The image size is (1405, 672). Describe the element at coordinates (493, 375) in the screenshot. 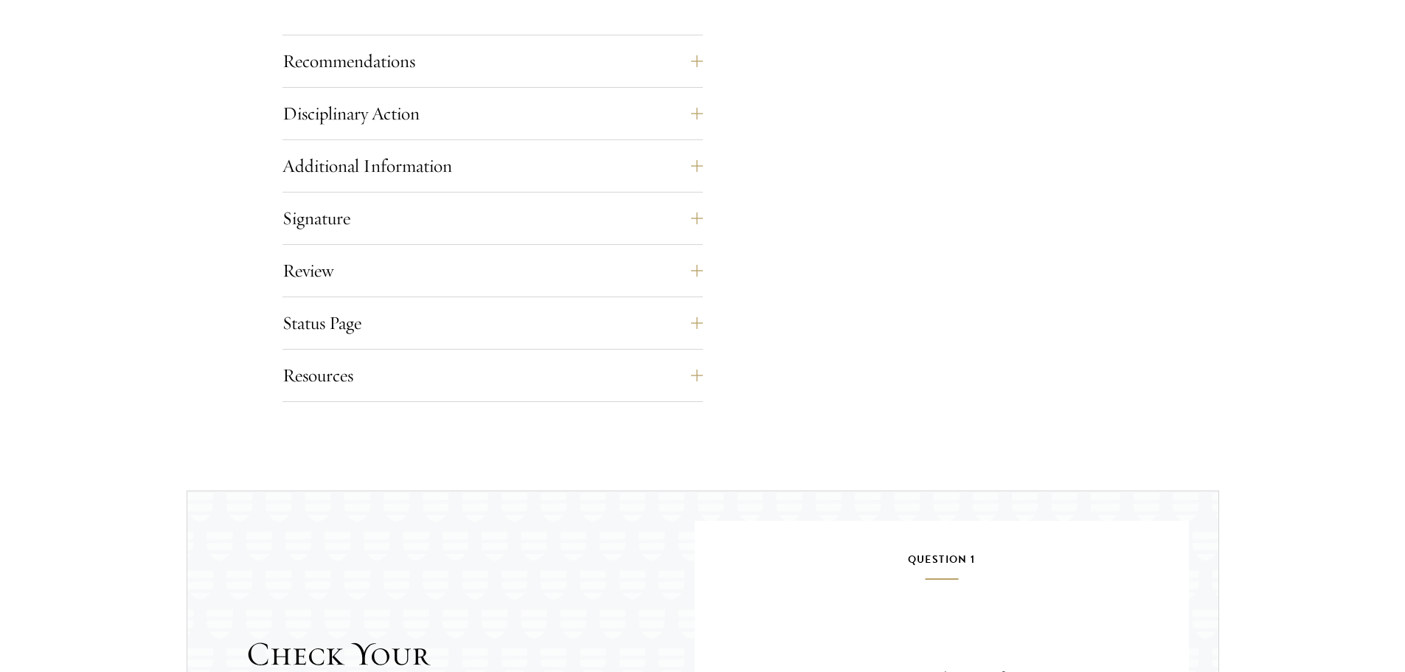

I see `button: Resources` at that location.